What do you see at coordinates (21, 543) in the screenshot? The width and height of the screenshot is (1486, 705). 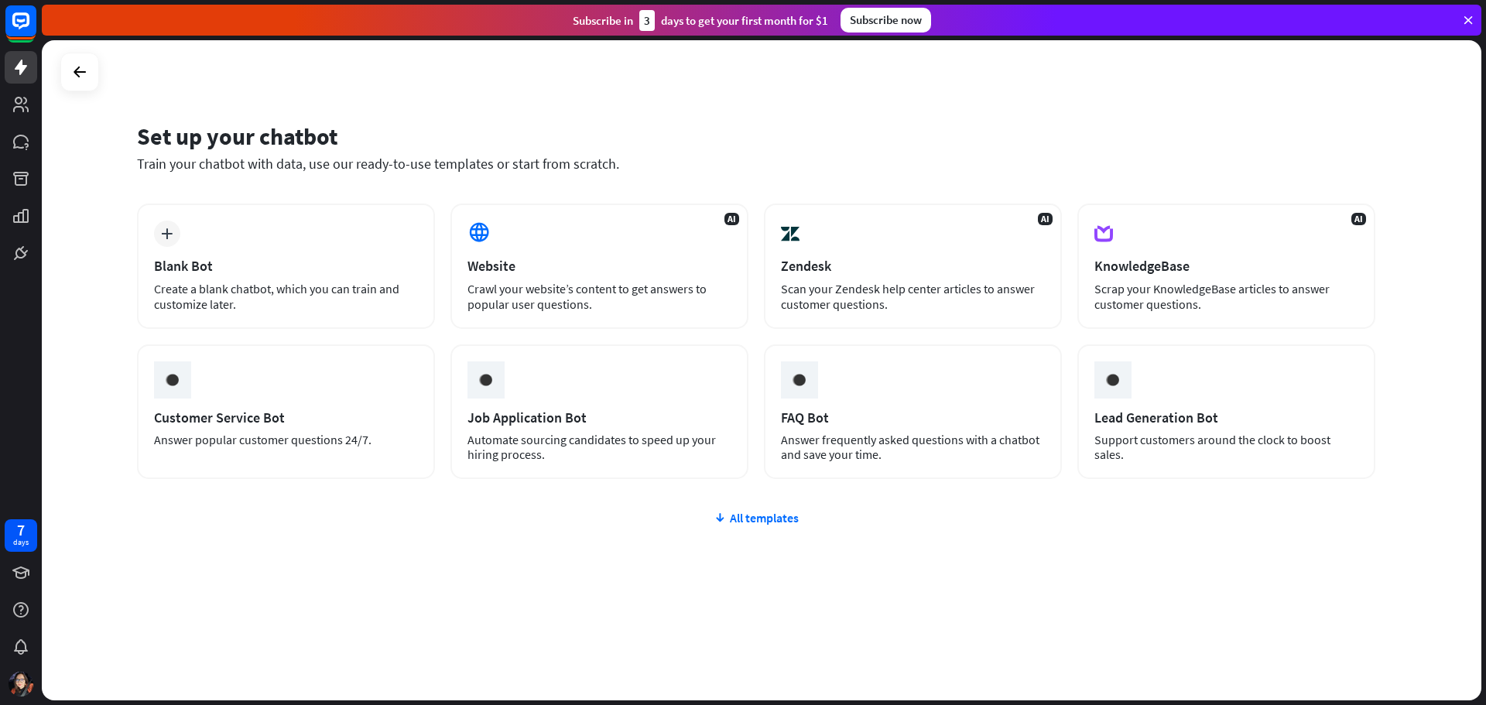 I see `div: days` at bounding box center [21, 543].